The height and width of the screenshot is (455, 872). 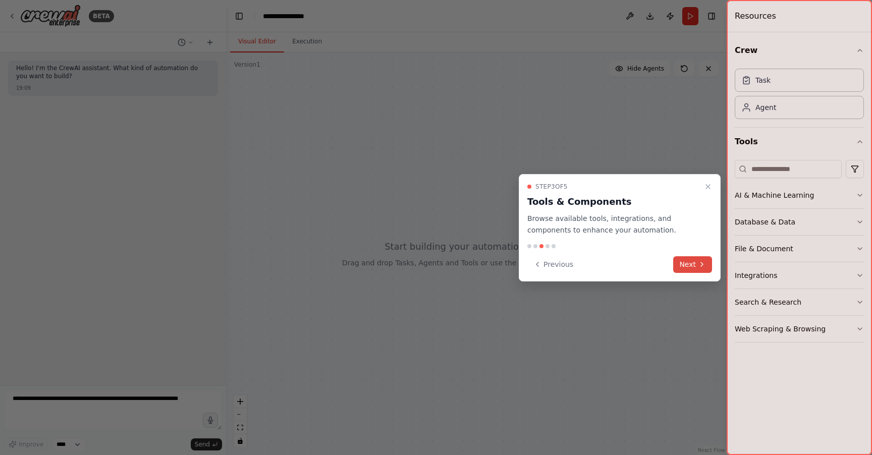 What do you see at coordinates (553, 264) in the screenshot?
I see `button: Previous` at bounding box center [553, 264].